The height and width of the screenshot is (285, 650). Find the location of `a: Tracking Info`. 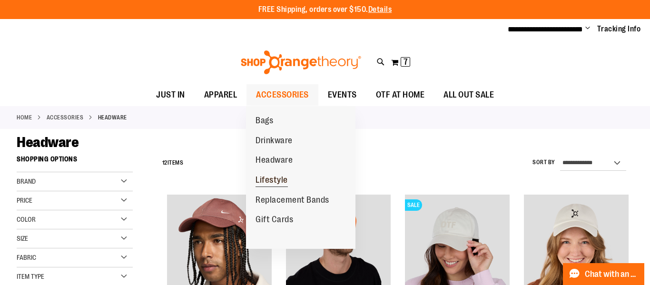

a: Tracking Info is located at coordinates (619, 29).